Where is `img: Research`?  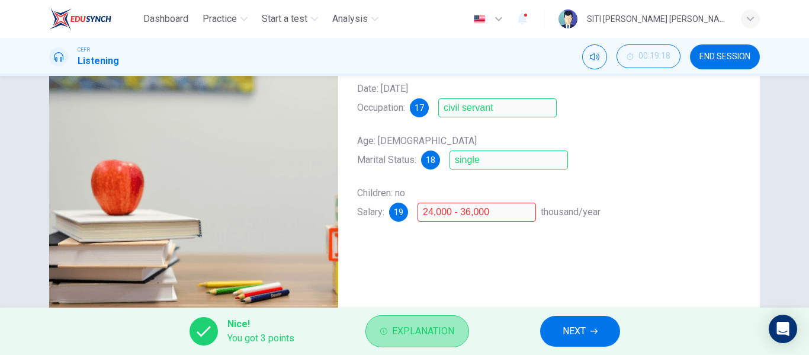 img: Research is located at coordinates (194, 185).